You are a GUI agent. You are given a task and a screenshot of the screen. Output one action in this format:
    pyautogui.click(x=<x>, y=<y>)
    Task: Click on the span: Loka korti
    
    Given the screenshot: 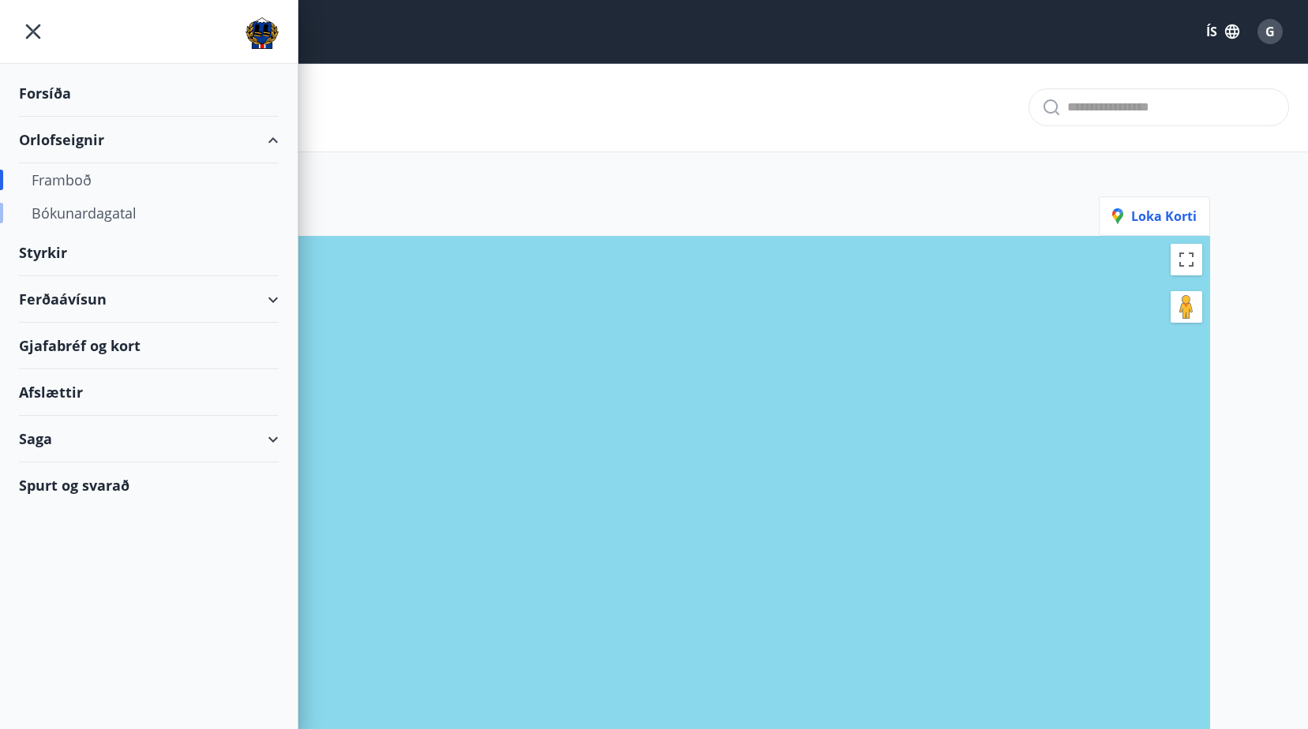 What is the action you would take?
    pyautogui.click(x=1154, y=216)
    